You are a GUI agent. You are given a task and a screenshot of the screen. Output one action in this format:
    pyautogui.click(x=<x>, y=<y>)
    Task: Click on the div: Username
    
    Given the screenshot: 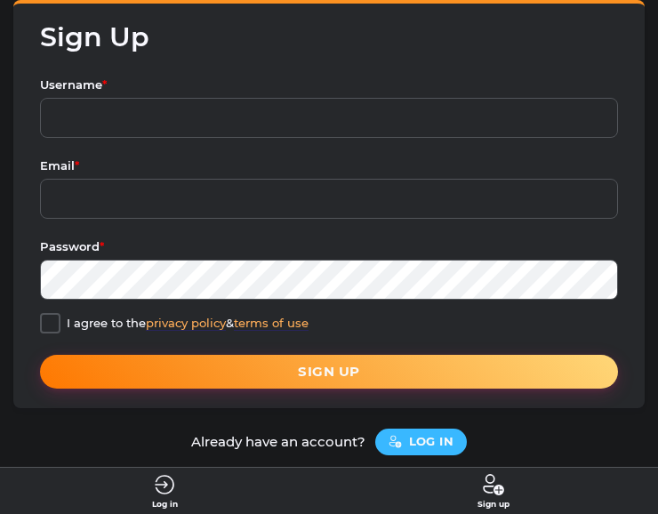 What is the action you would take?
    pyautogui.click(x=329, y=85)
    